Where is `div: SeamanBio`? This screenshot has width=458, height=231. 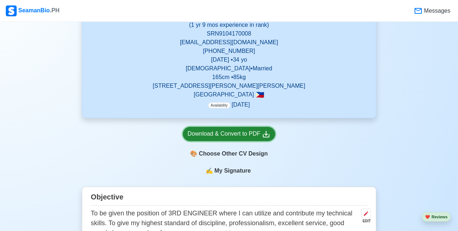
div: SeamanBio is located at coordinates (33, 11).